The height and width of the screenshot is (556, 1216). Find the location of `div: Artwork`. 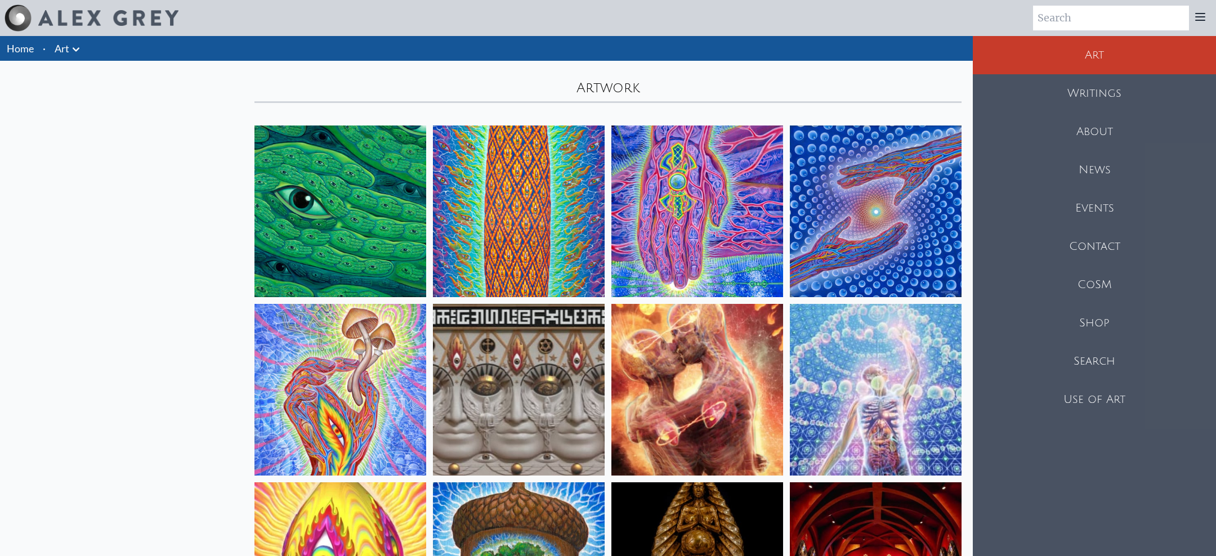

div: Artwork is located at coordinates (608, 82).